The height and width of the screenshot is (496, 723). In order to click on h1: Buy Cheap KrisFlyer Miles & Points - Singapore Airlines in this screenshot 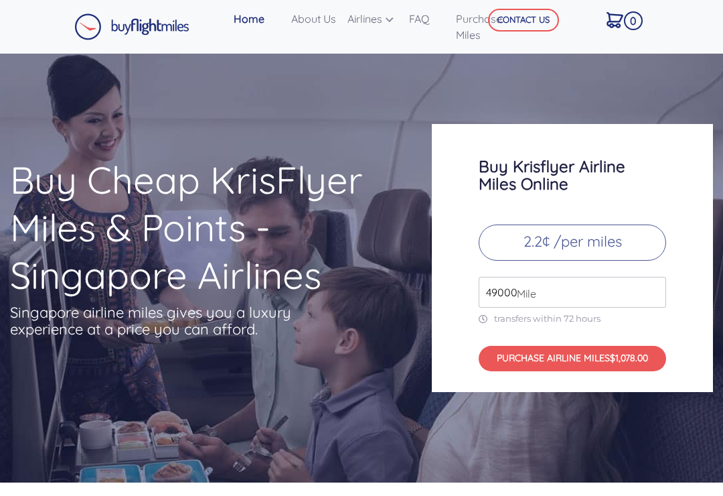, I will do `click(195, 227)`.